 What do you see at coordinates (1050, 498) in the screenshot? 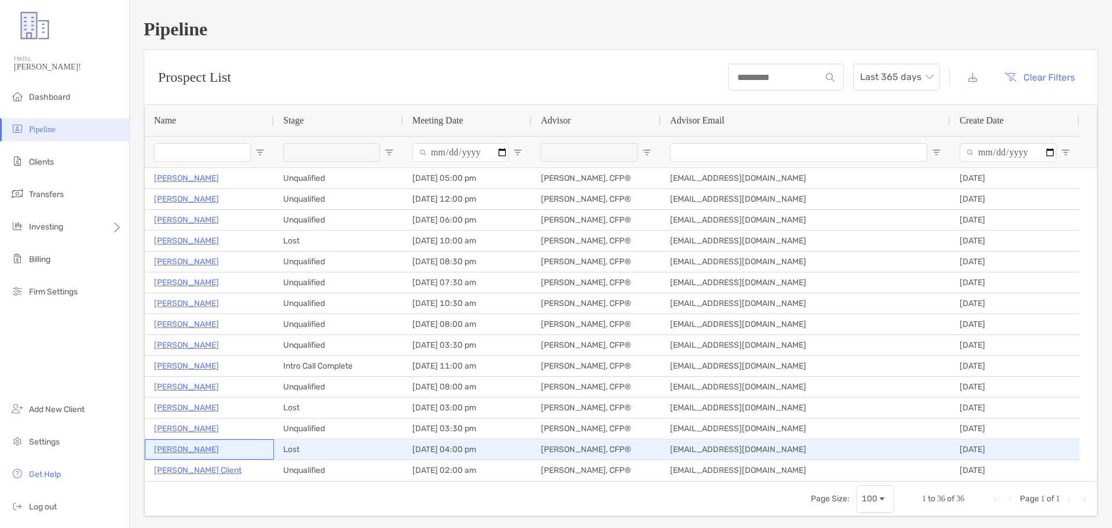
I see `span: of` at bounding box center [1050, 498].